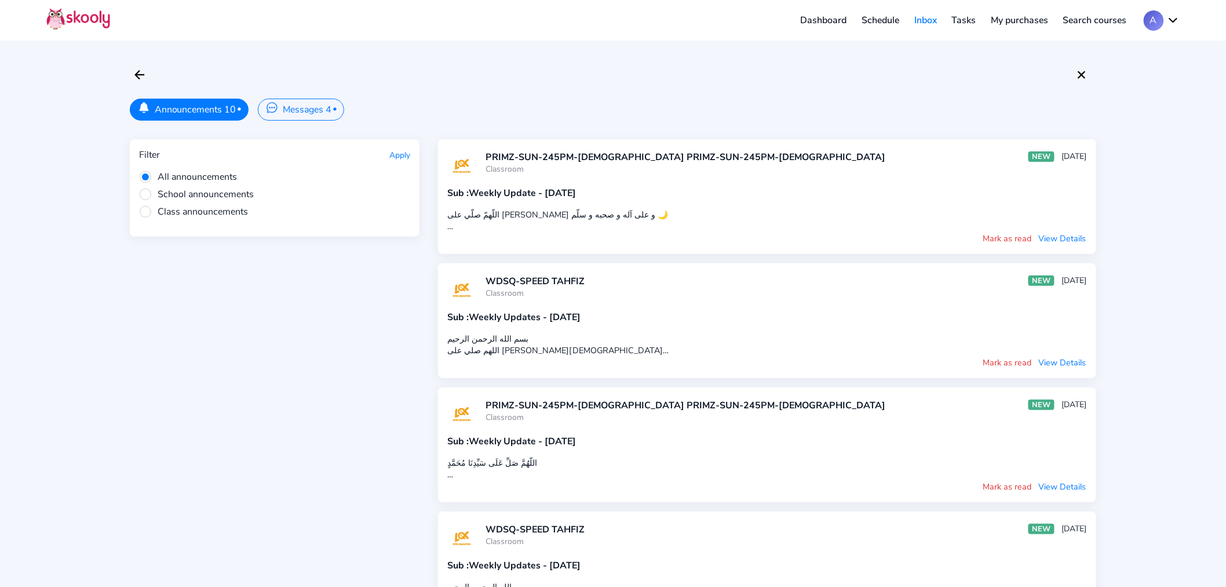  What do you see at coordinates (140, 75) in the screenshot?
I see `ion-icon: arrow back outline` at bounding box center [140, 75].